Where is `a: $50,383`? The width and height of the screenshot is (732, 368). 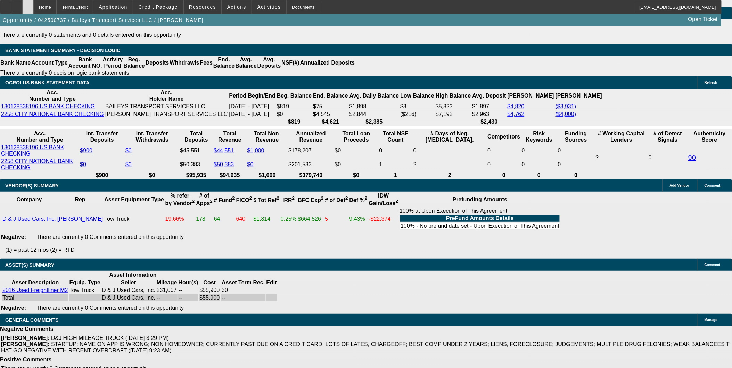 a: $50,383 is located at coordinates (224, 164).